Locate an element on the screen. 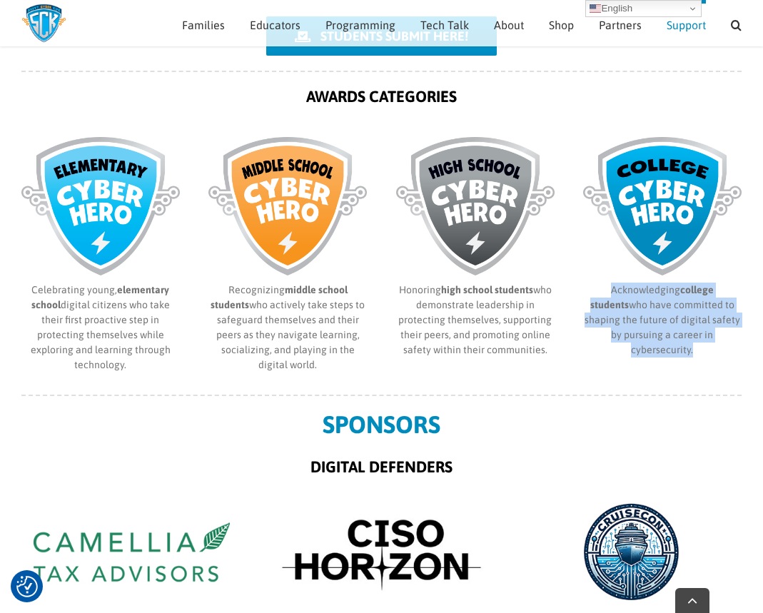  span: About is located at coordinates (509, 25).